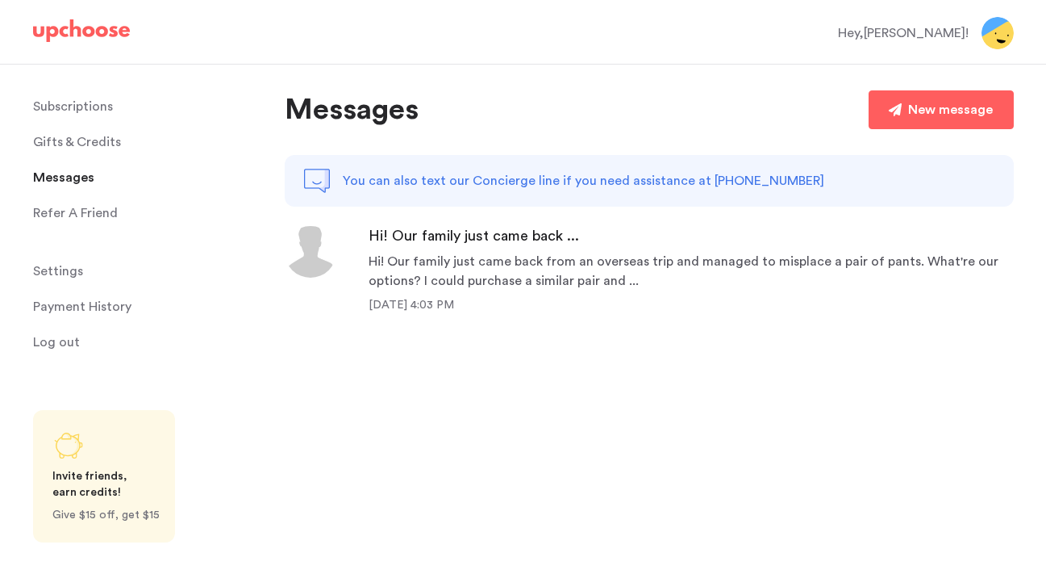 The width and height of the screenshot is (1046, 574). Describe the element at coordinates (149, 342) in the screenshot. I see `a: Log out` at that location.